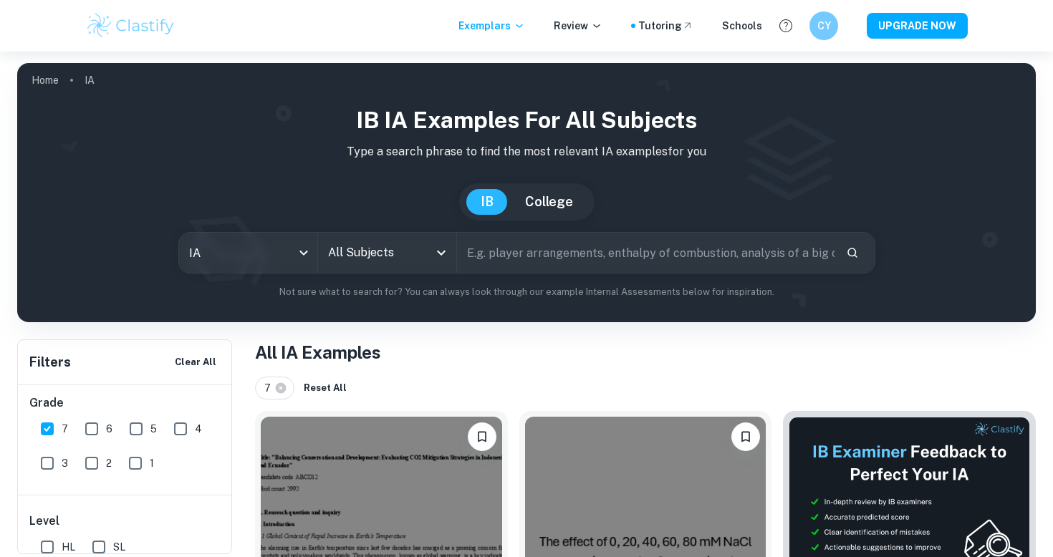  Describe the element at coordinates (109, 429) in the screenshot. I see `span: 6` at that location.